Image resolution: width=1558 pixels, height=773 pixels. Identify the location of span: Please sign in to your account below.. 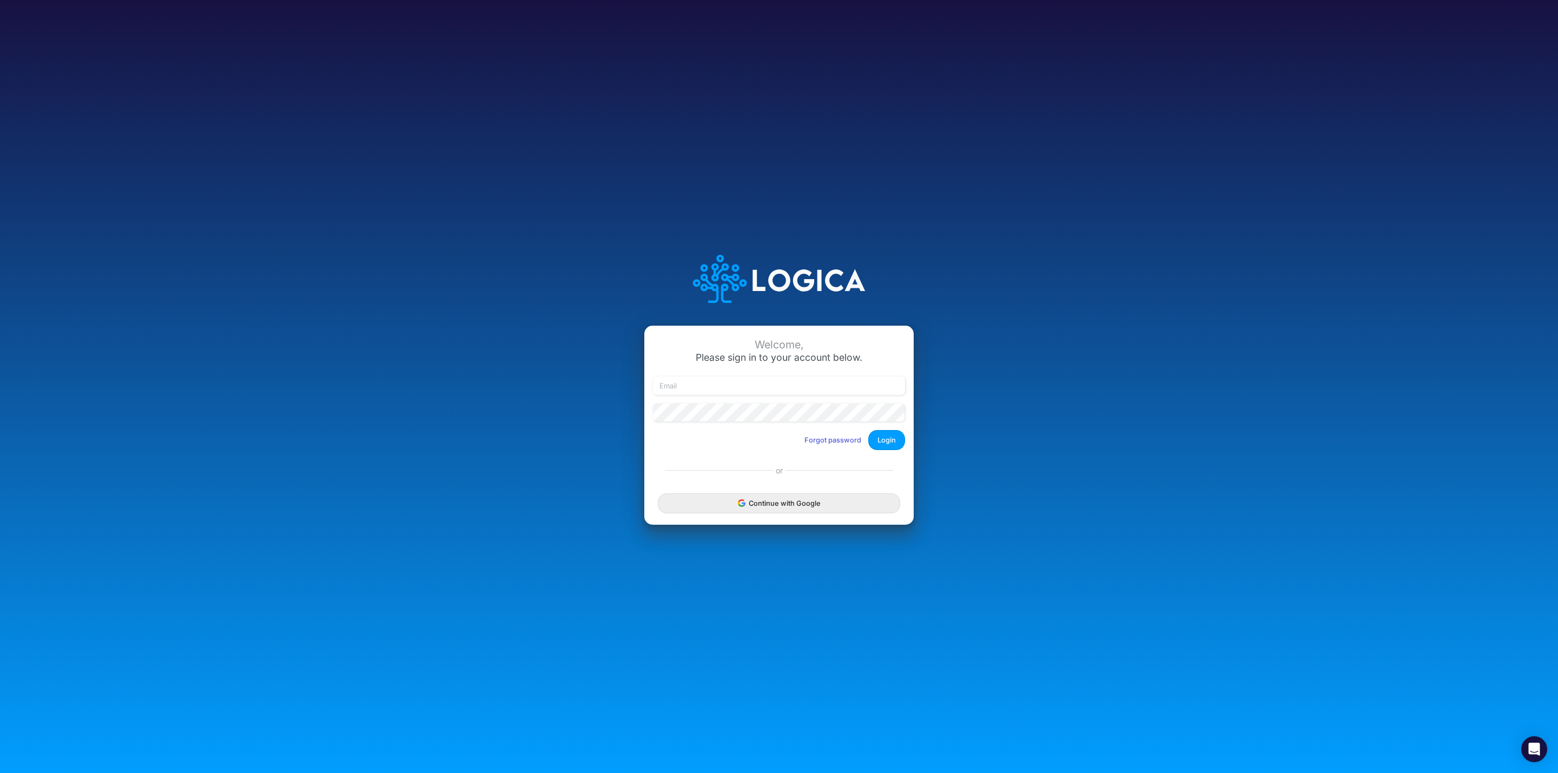
(779, 357).